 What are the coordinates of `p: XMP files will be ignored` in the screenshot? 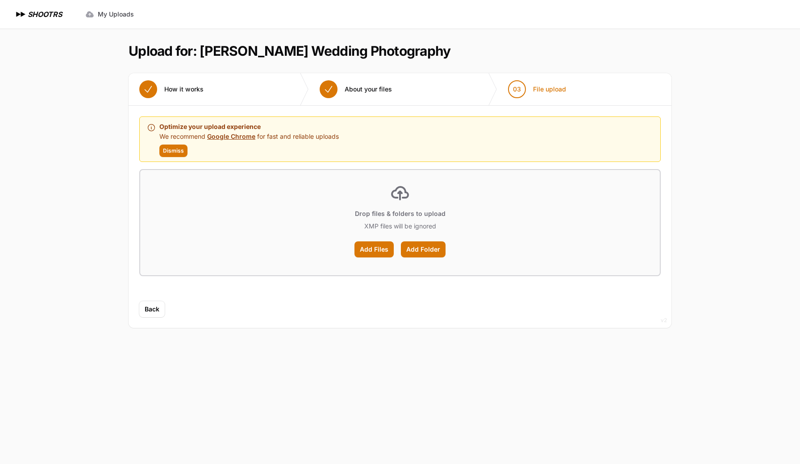 It's located at (400, 226).